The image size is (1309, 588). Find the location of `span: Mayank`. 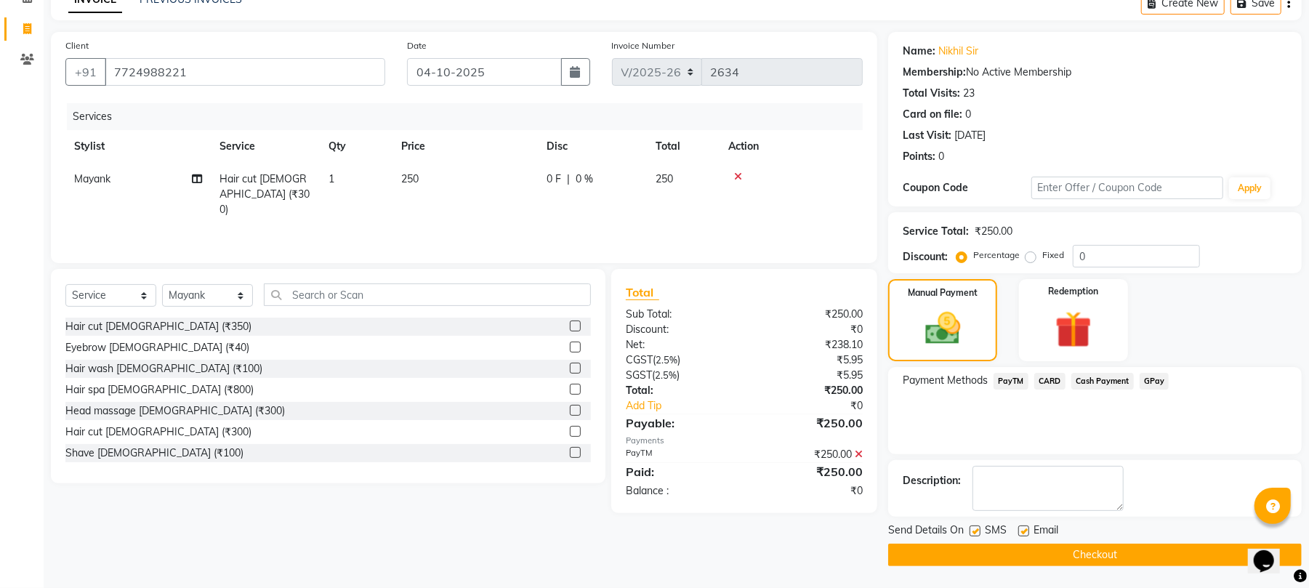

span: Mayank is located at coordinates (92, 179).